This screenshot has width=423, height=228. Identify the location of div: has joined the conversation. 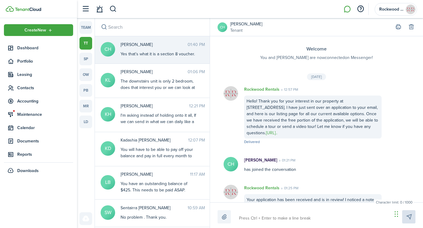
(313, 165).